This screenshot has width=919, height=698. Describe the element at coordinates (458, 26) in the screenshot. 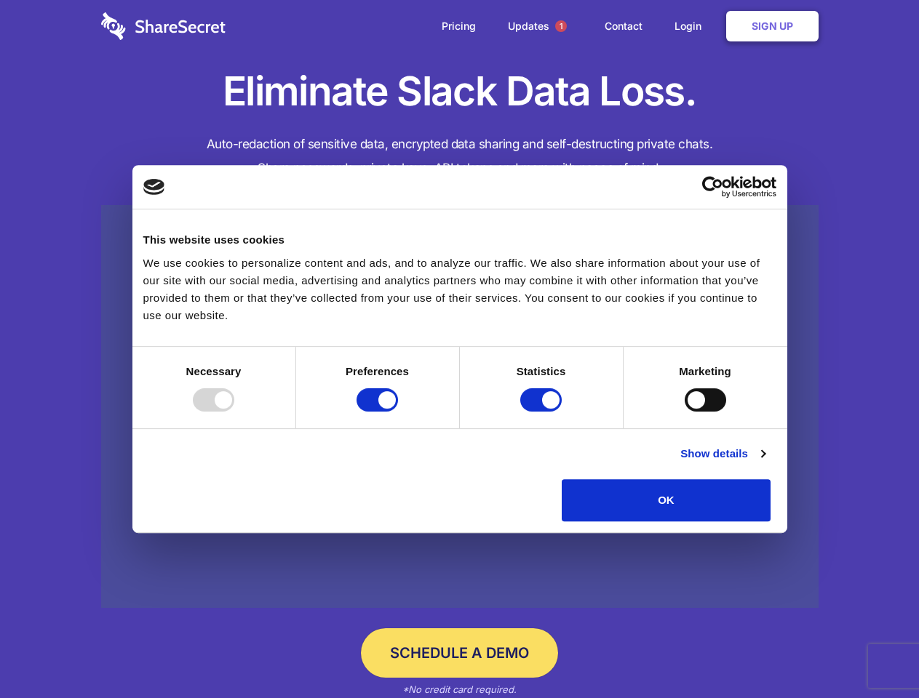

I see `a: Pricing` at that location.